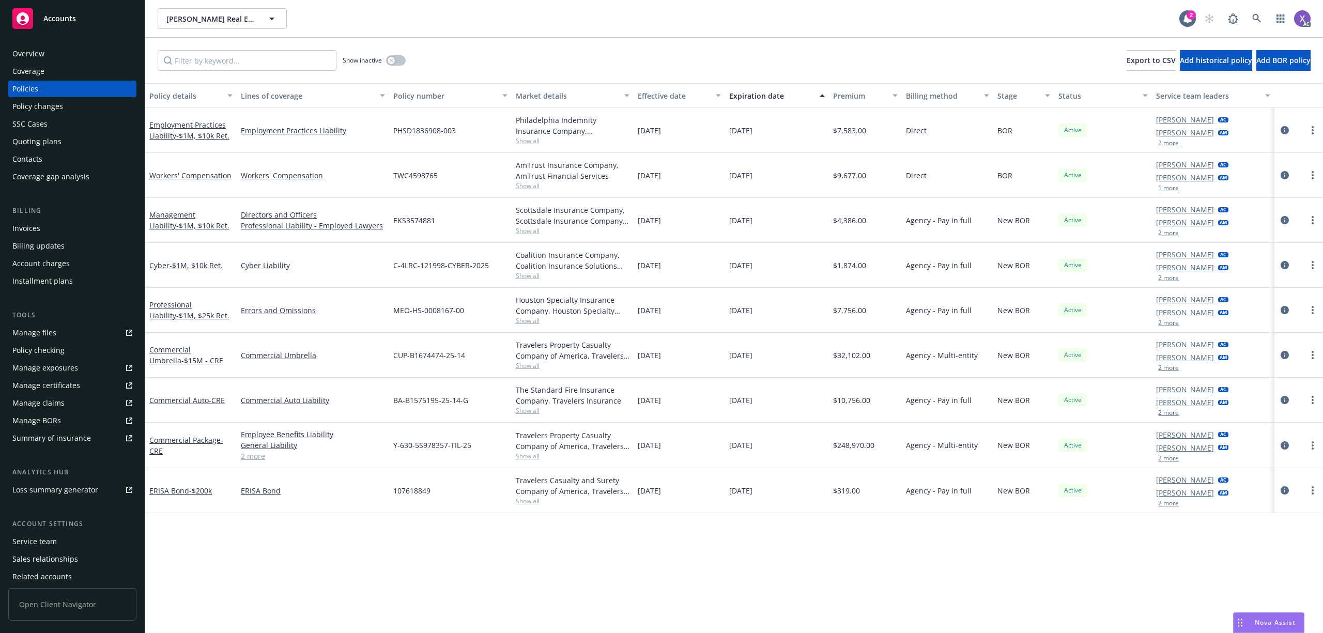  Describe the element at coordinates (52, 438) in the screenshot. I see `div: Summary of insurance` at that location.